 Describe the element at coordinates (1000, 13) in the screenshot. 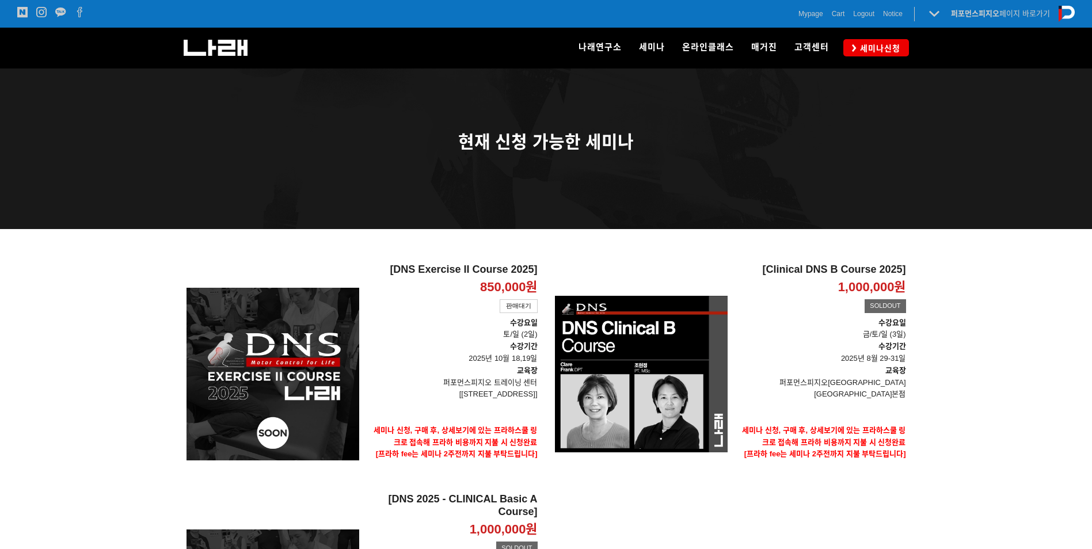

I see `a: 퍼포먼스피지오페이지 바로가기` at that location.